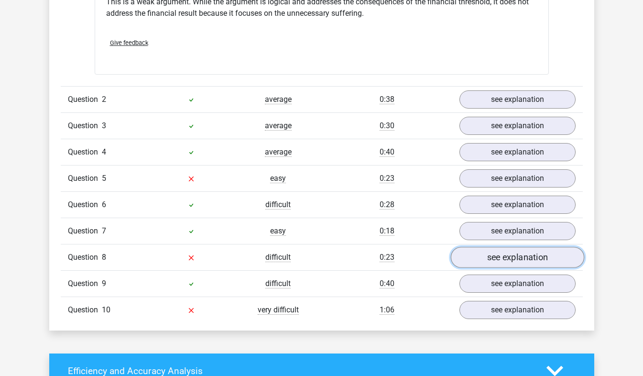 Image resolution: width=643 pixels, height=376 pixels. I want to click on span: 0:38, so click(387, 99).